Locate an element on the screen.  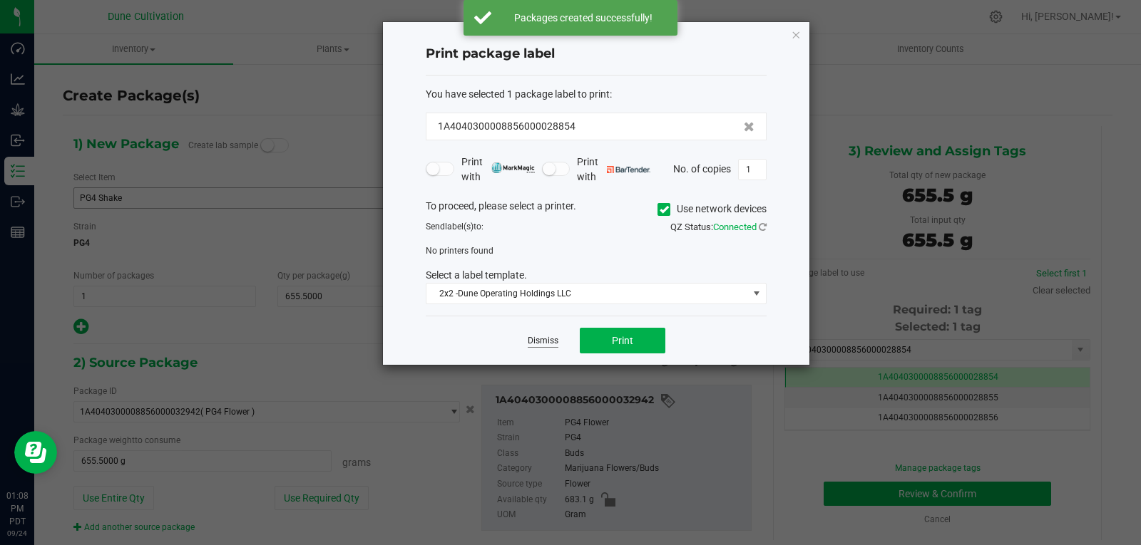
img: bartender.png is located at coordinates (628, 170).